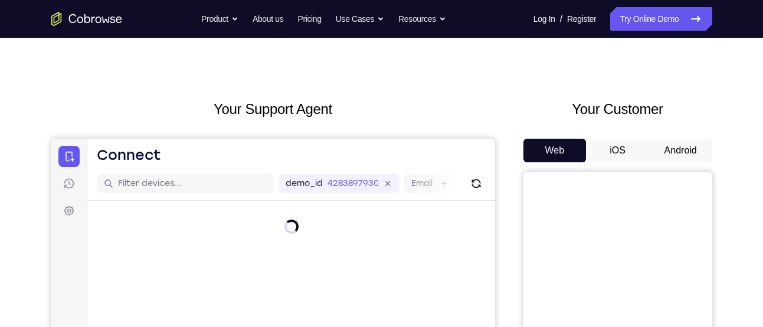 The image size is (763, 327). Describe the element at coordinates (273, 109) in the screenshot. I see `h2: Your Support Agent` at that location.